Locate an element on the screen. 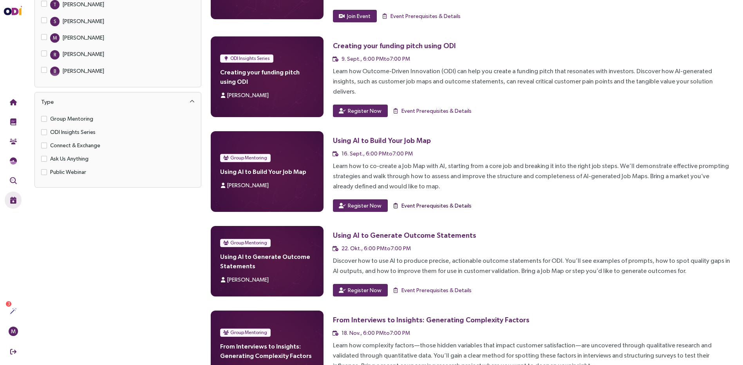  span: 16. Sept., 6:00 PM to 7:00 PM is located at coordinates (377, 154).